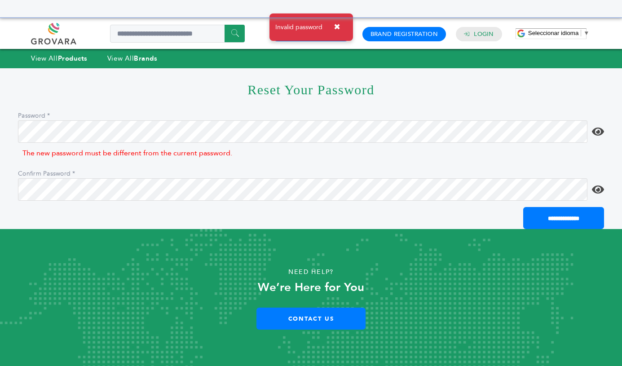 This screenshot has width=622, height=366. What do you see at coordinates (311, 89) in the screenshot?
I see `h1: Reset Your Password` at bounding box center [311, 89].